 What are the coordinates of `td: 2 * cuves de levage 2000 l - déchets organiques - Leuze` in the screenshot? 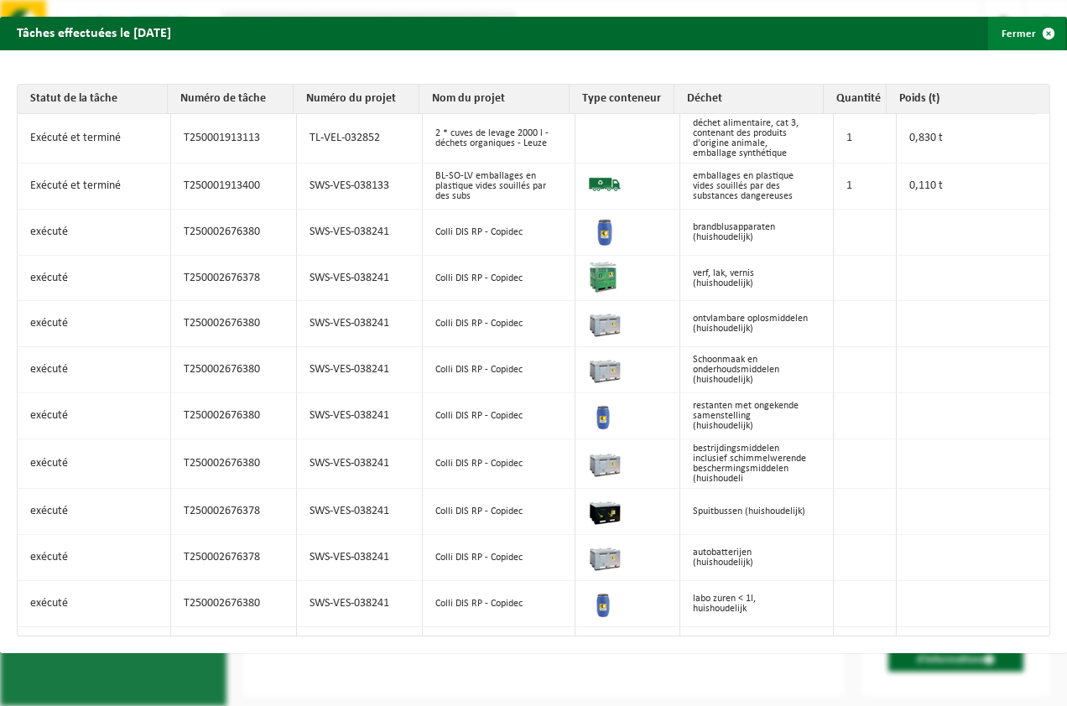 It's located at (499, 138).